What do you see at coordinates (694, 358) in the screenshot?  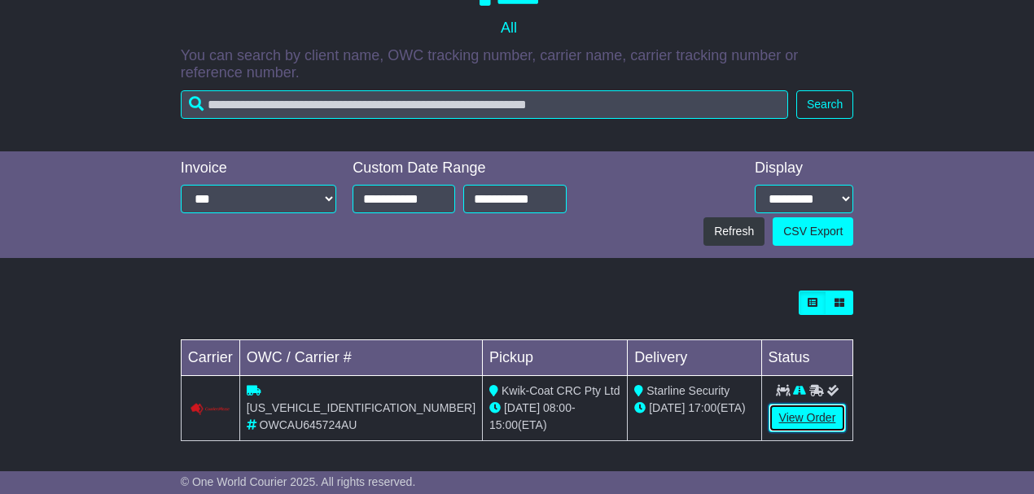 I see `td: Delivery` at bounding box center [694, 358].